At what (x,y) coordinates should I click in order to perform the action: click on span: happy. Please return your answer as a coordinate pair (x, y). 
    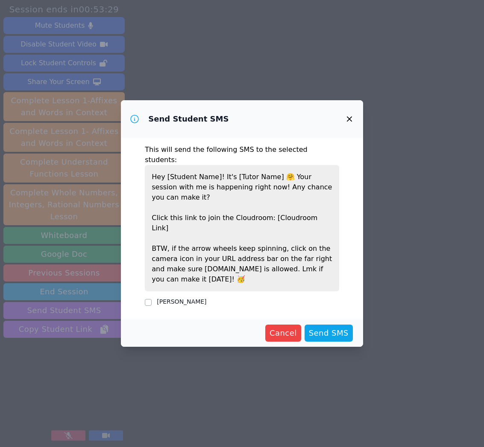
    Looking at the image, I should click on (290, 177).